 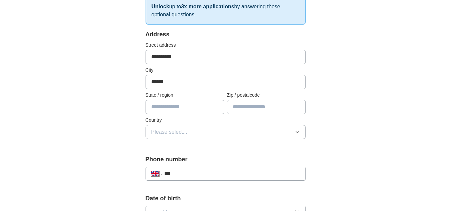 What do you see at coordinates (266, 95) in the screenshot?
I see `label: Zip / postalcode` at bounding box center [266, 95].